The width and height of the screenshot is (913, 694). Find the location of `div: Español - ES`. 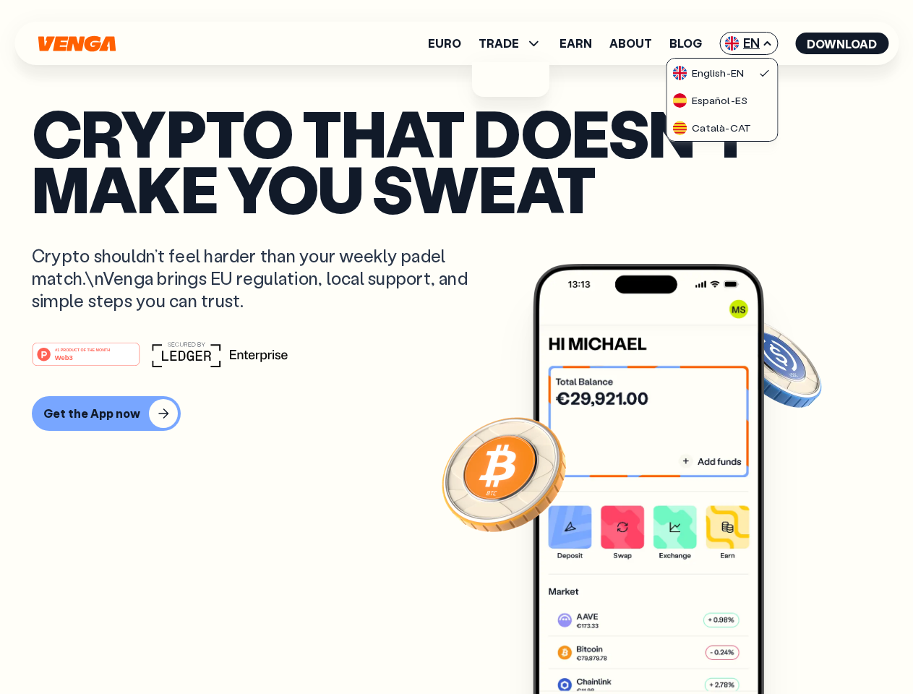

div: Español - ES is located at coordinates (710, 101).